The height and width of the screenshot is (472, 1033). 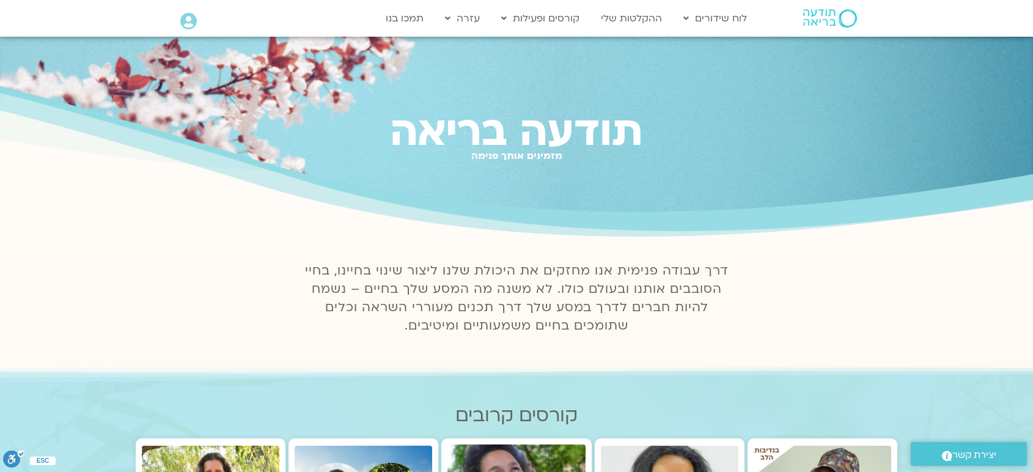 I want to click on a: תמכו בנו, so click(x=405, y=18).